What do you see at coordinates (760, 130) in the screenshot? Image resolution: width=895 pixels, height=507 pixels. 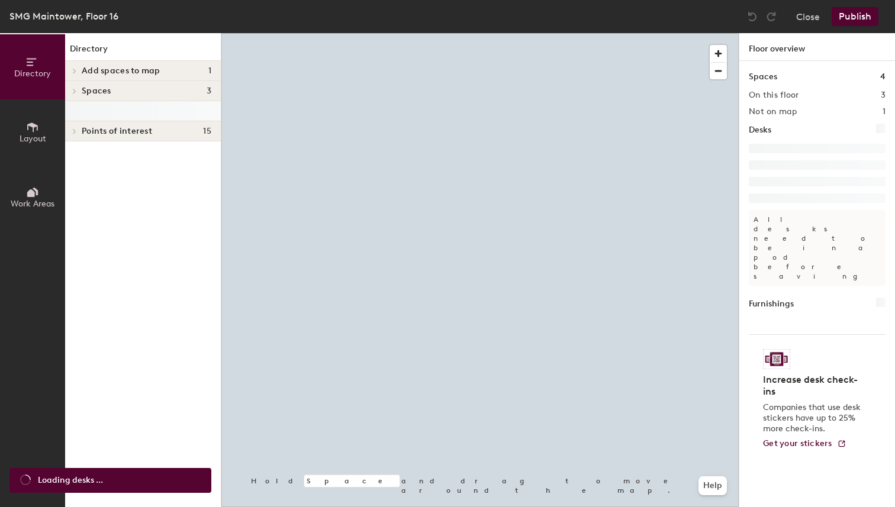 I see `h1: Desks` at bounding box center [760, 130].